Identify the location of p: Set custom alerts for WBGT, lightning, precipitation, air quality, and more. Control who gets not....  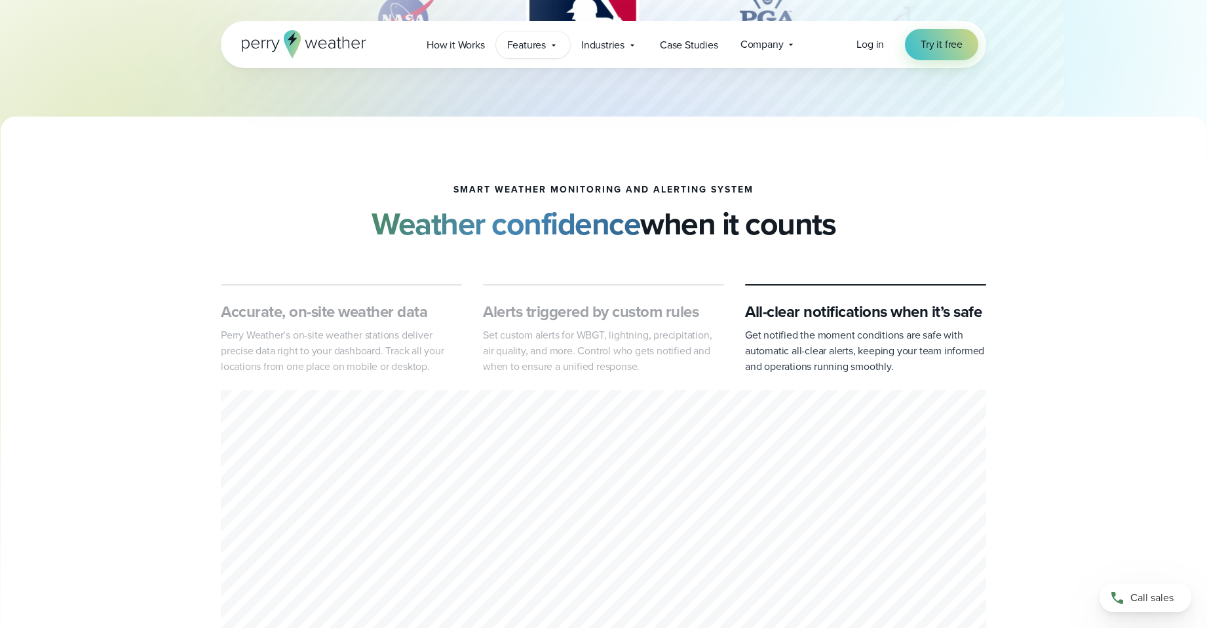
(603, 351).